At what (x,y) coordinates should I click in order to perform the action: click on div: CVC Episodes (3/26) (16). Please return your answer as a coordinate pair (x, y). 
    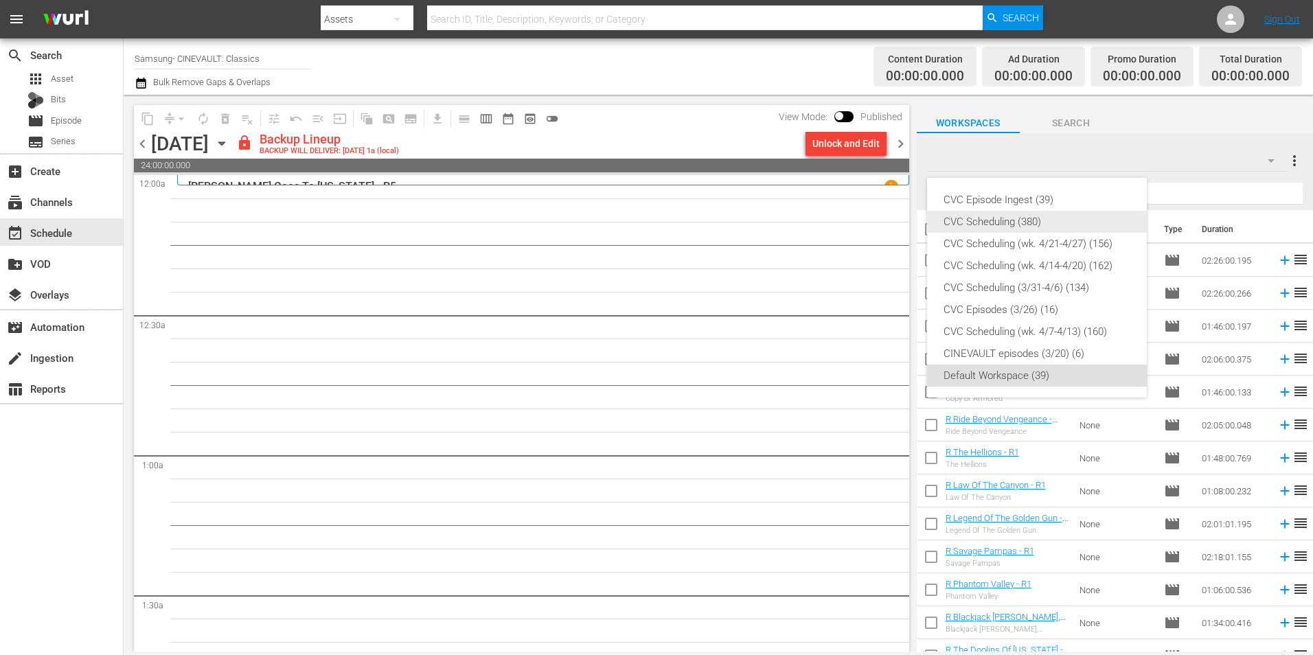
    Looking at the image, I should click on (1037, 310).